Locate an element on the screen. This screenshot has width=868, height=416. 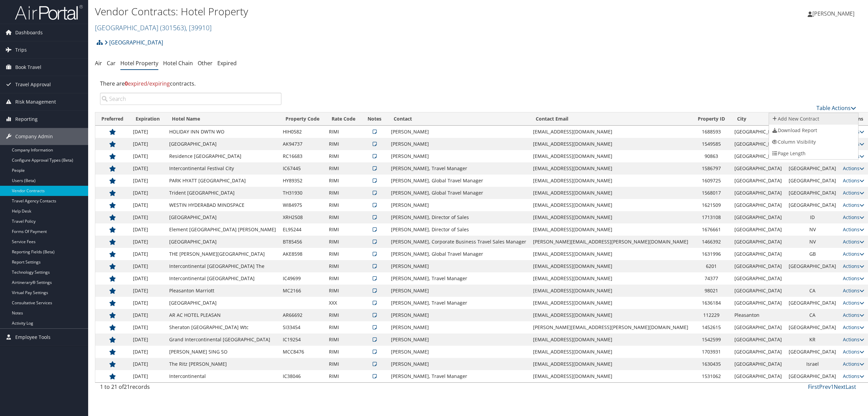
span: Company Admin is located at coordinates (34, 136).